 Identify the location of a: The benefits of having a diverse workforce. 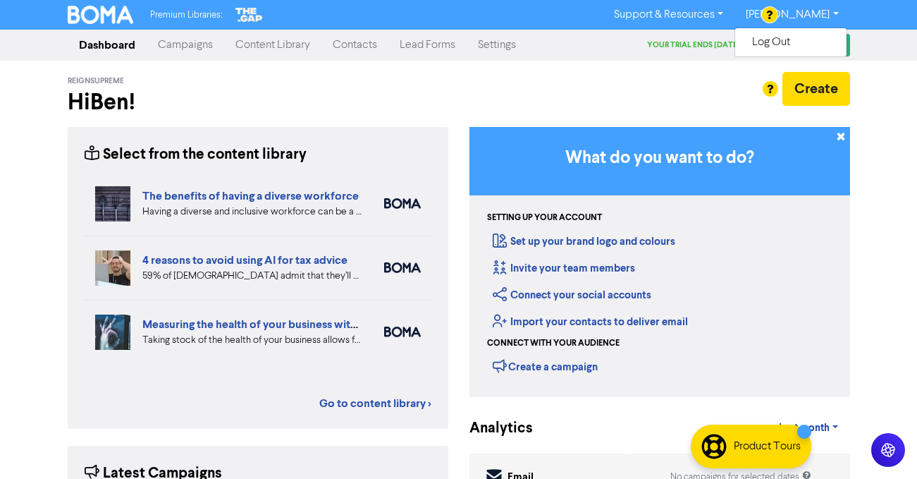
(250, 196).